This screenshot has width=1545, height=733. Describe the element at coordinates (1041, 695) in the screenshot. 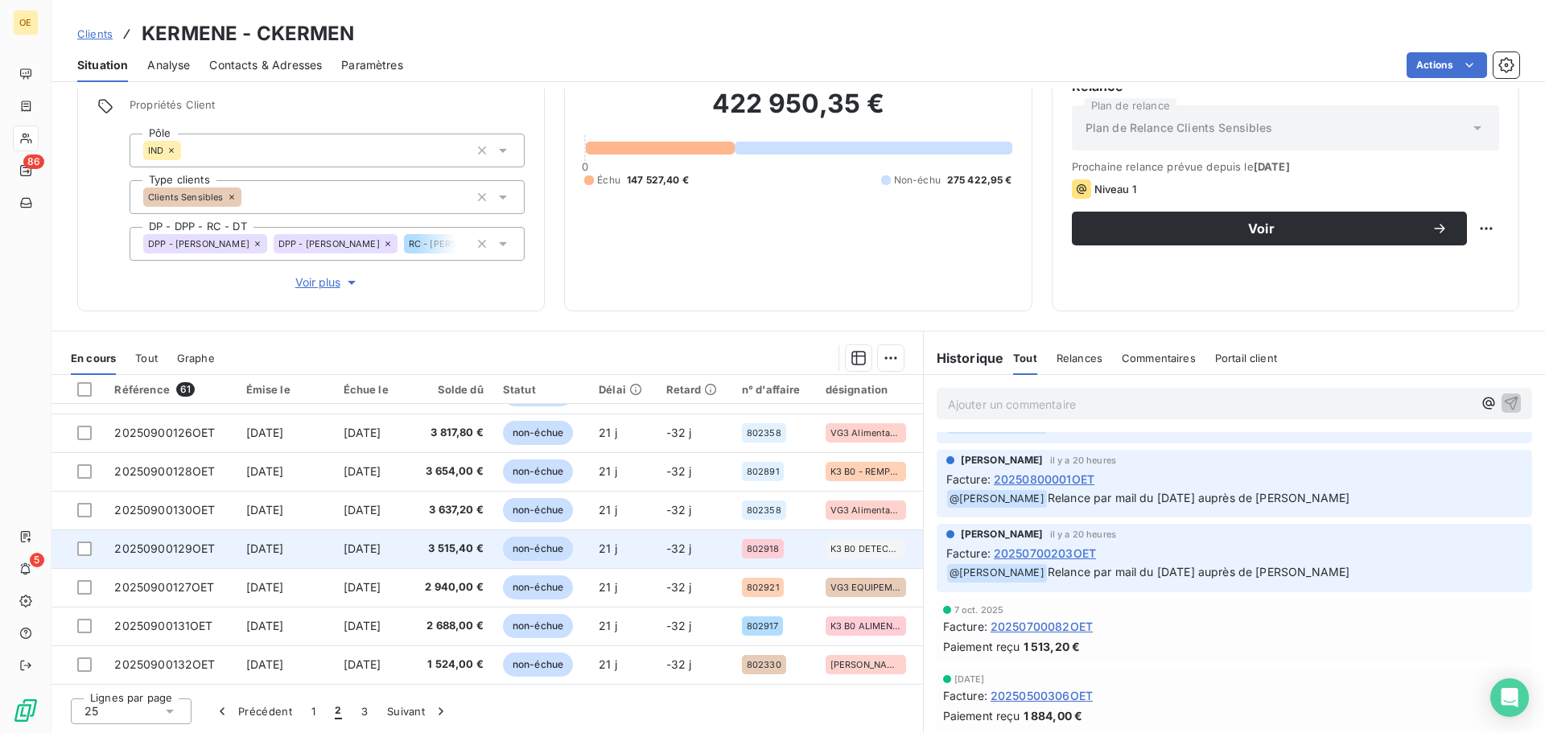

I see `span: 20250500306OET` at that location.